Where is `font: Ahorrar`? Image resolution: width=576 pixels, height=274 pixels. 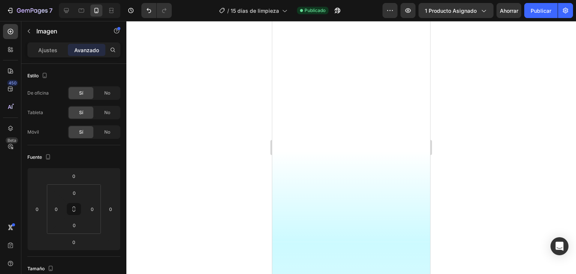 font: Ahorrar is located at coordinates (509, 10).